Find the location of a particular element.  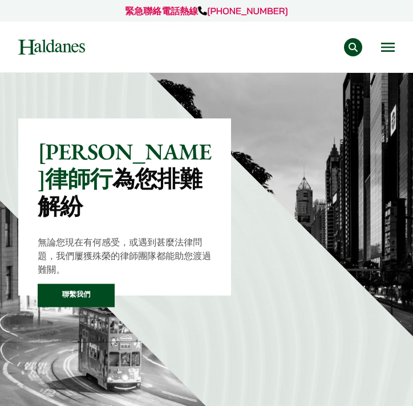

p: 無論您現在有何感受，或遇到甚麼法律問題，我們屢獲殊榮的律師團隊都能助您渡過難關。 is located at coordinates (124, 256).